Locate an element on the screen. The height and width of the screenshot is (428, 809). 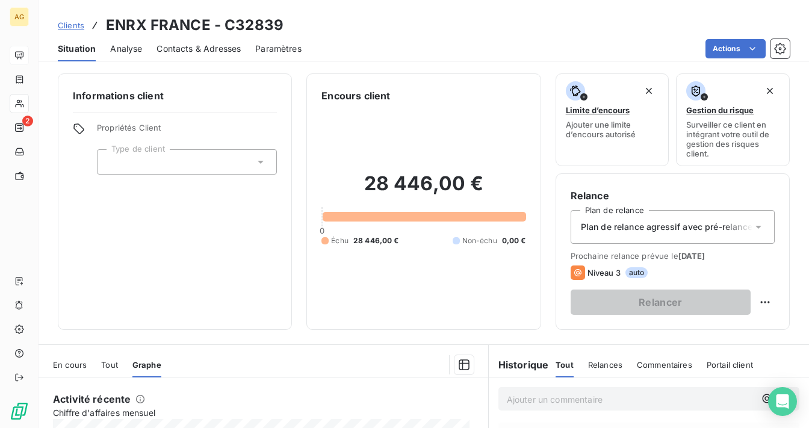
div: AG is located at coordinates (19, 17).